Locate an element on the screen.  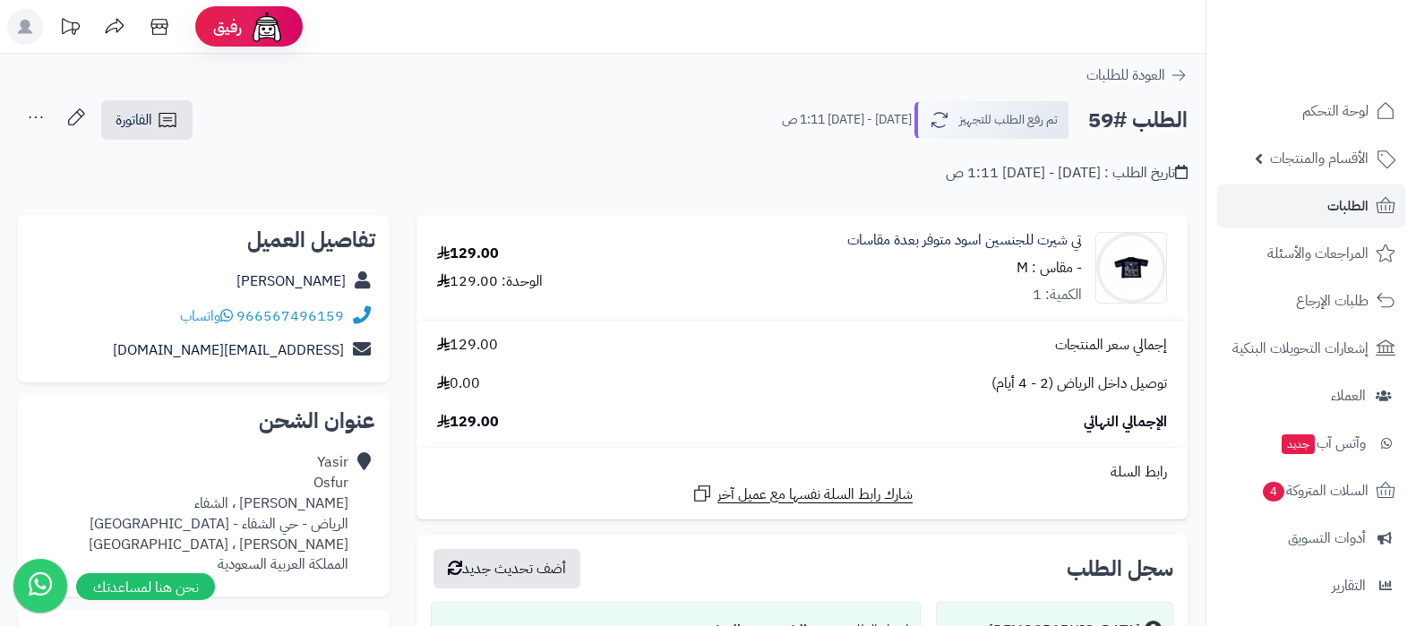
span: 4 is located at coordinates (1274, 492).